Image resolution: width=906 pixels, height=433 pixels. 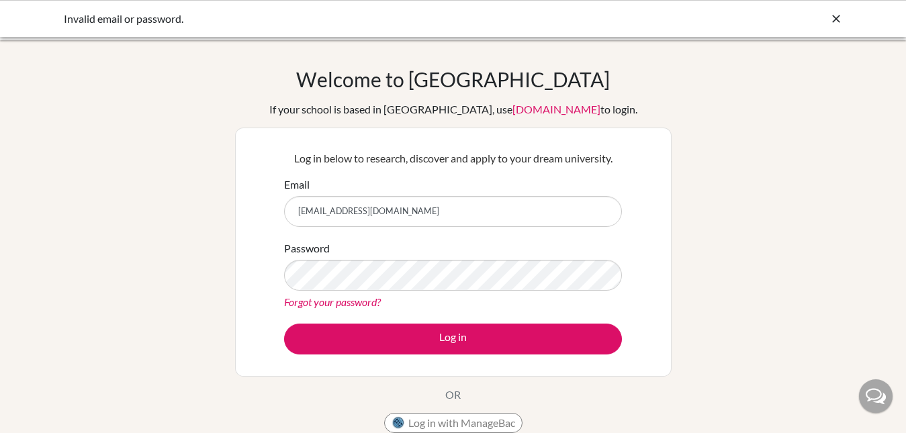 I want to click on a: Forgot your password?, so click(x=333, y=302).